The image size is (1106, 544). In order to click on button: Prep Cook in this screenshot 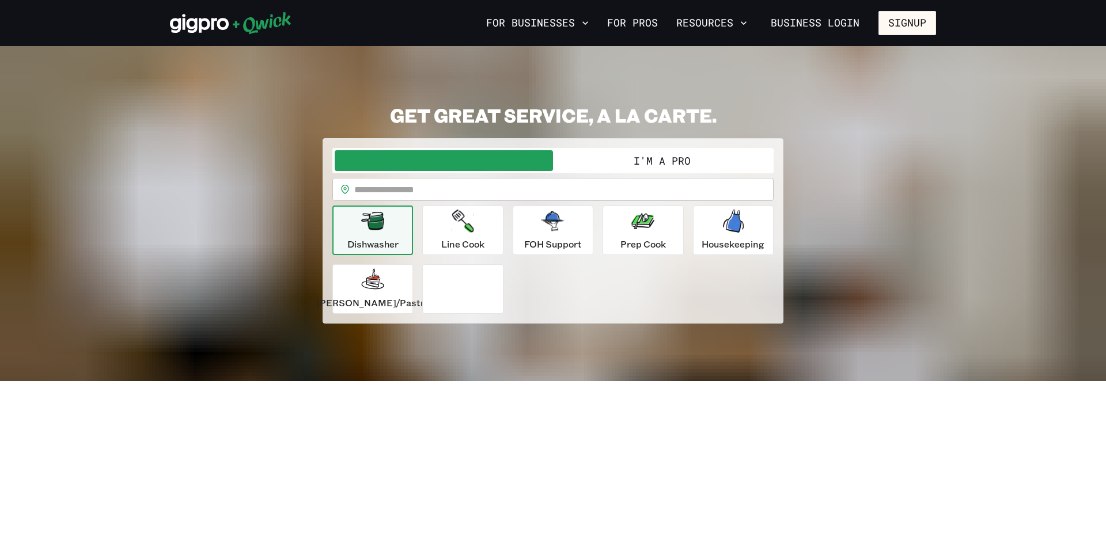, I will do `click(643, 230)`.